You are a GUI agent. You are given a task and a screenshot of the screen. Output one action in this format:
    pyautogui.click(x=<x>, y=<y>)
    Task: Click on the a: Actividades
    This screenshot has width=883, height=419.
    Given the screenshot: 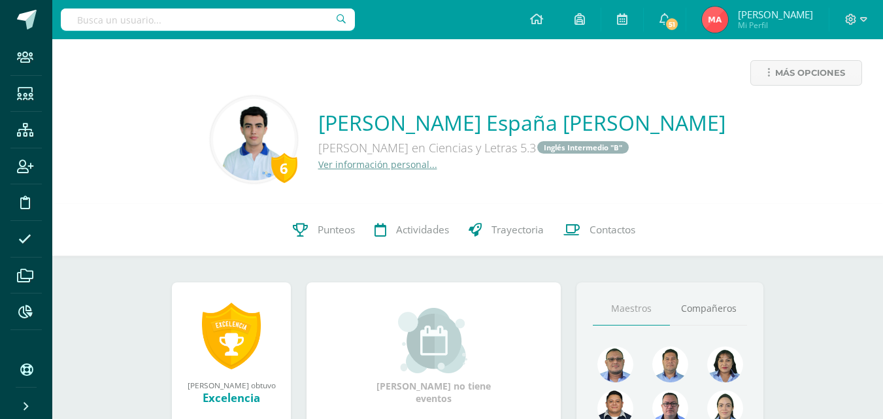 What is the action you would take?
    pyautogui.click(x=412, y=230)
    